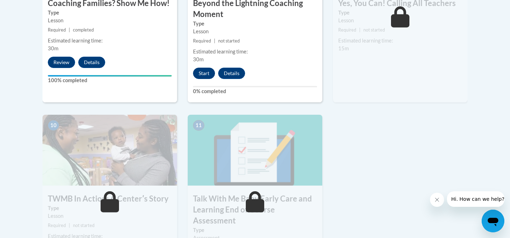 The width and height of the screenshot is (510, 238). What do you see at coordinates (199, 125) in the screenshot?
I see `span: 11` at bounding box center [199, 125].